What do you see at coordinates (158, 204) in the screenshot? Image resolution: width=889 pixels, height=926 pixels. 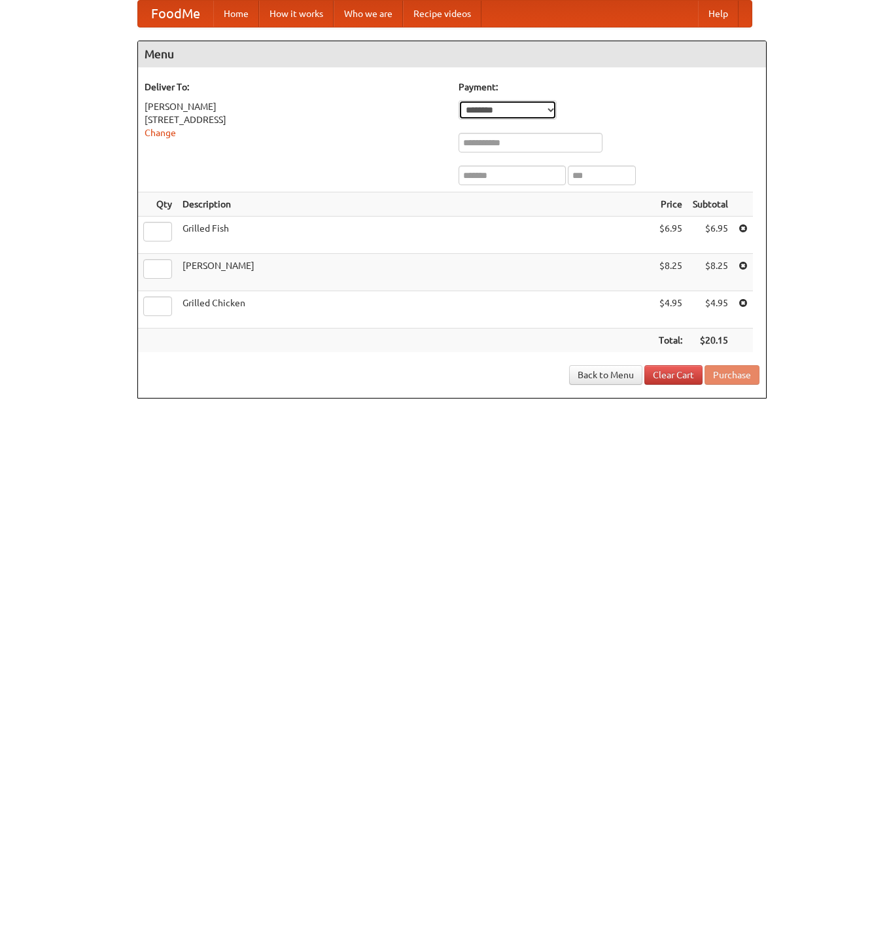 I see `th: Qty` at bounding box center [158, 204].